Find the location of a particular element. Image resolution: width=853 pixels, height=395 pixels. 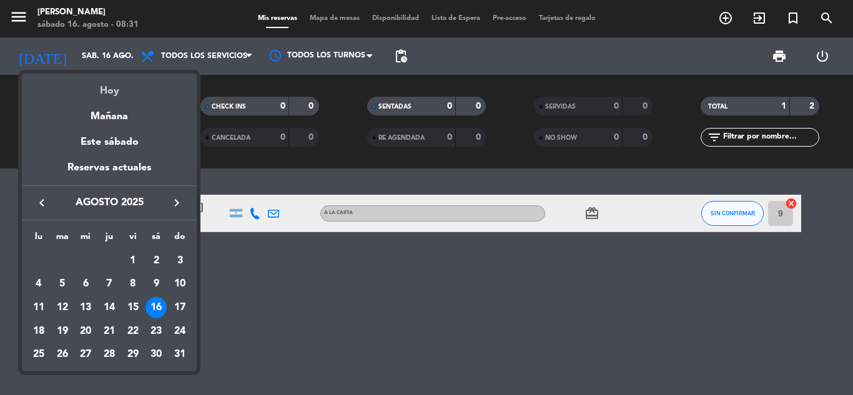

div: 19 is located at coordinates (62, 331).